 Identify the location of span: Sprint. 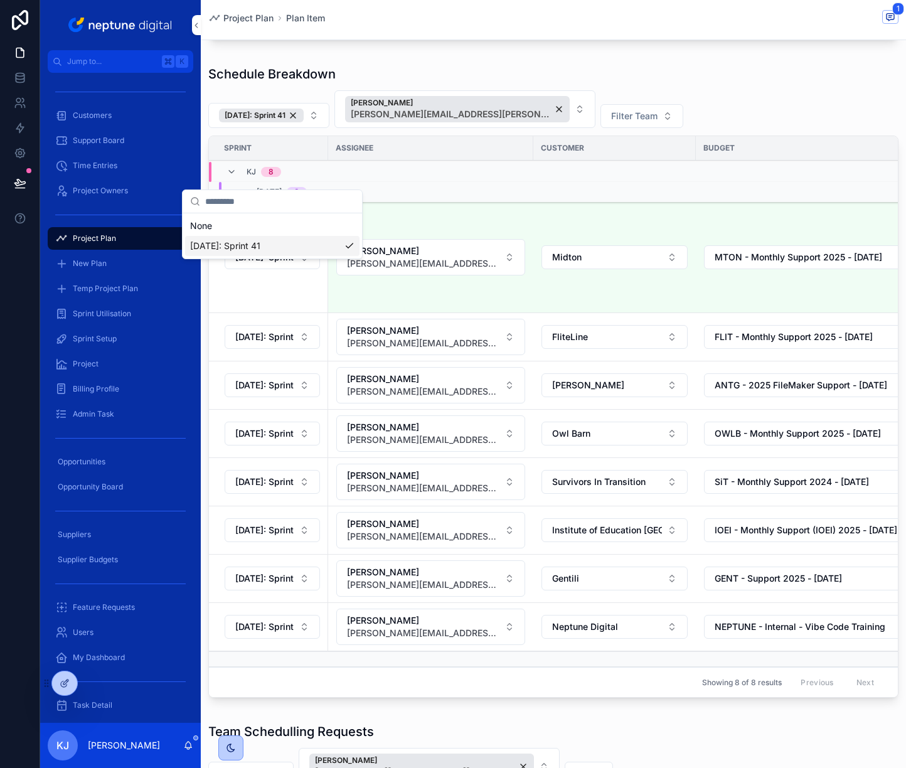
(238, 148).